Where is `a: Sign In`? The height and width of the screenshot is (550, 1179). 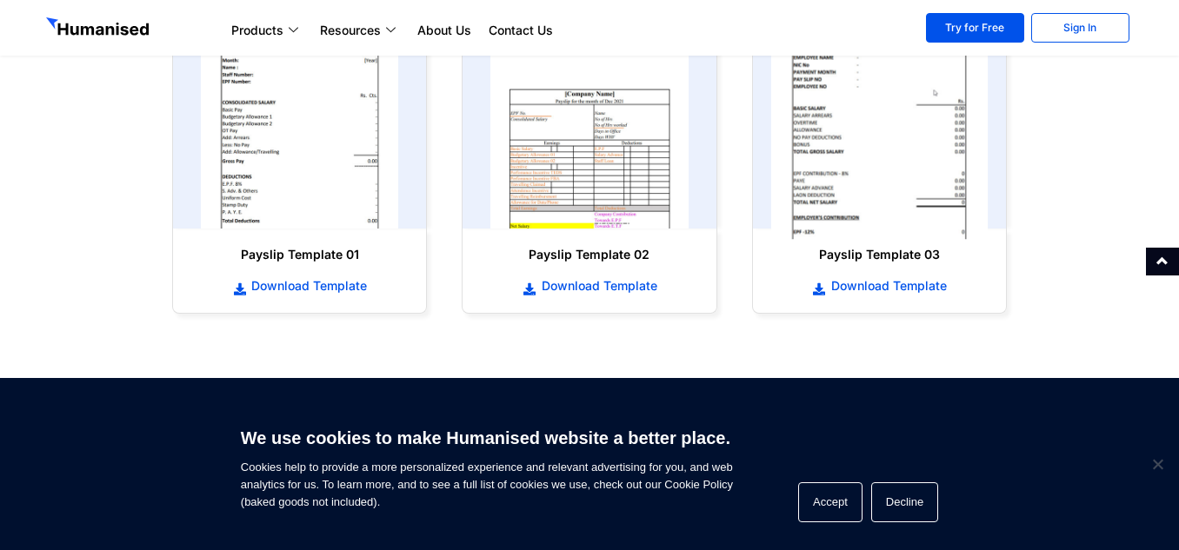 a: Sign In is located at coordinates (1080, 28).